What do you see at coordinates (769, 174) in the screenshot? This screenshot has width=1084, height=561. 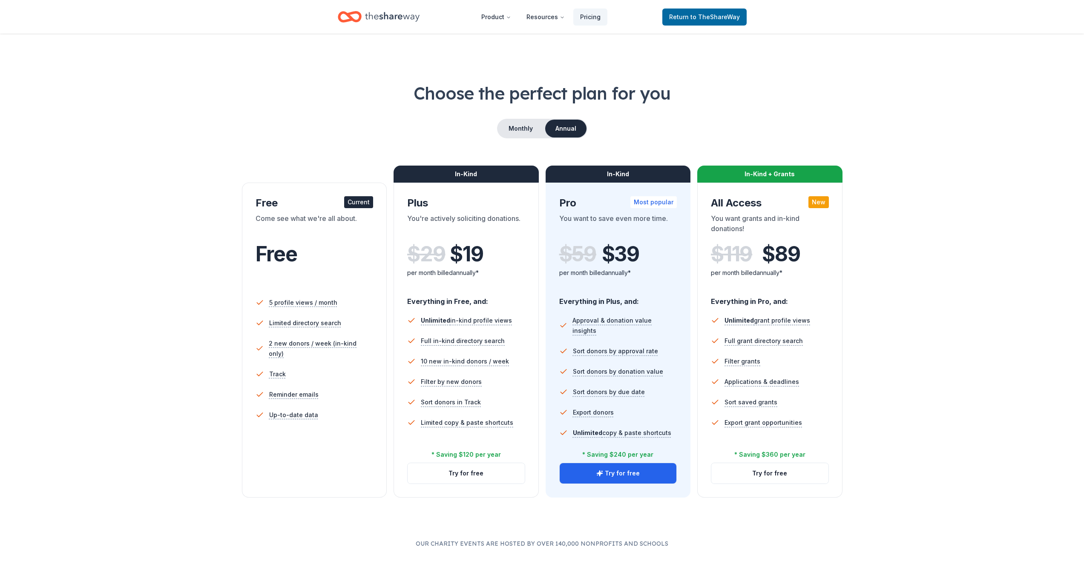 I see `div: In-Kind + Grants` at bounding box center [769, 174].